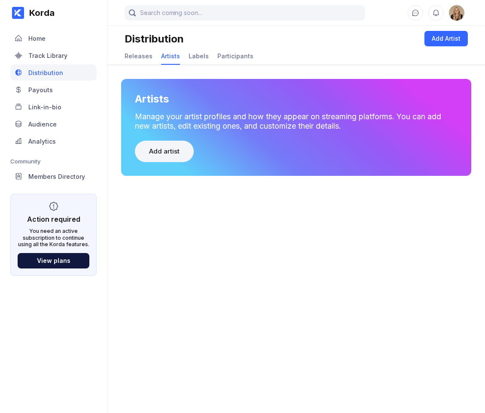 The image size is (485, 413). What do you see at coordinates (53, 177) in the screenshot?
I see `a: Members Directory` at bounding box center [53, 177].